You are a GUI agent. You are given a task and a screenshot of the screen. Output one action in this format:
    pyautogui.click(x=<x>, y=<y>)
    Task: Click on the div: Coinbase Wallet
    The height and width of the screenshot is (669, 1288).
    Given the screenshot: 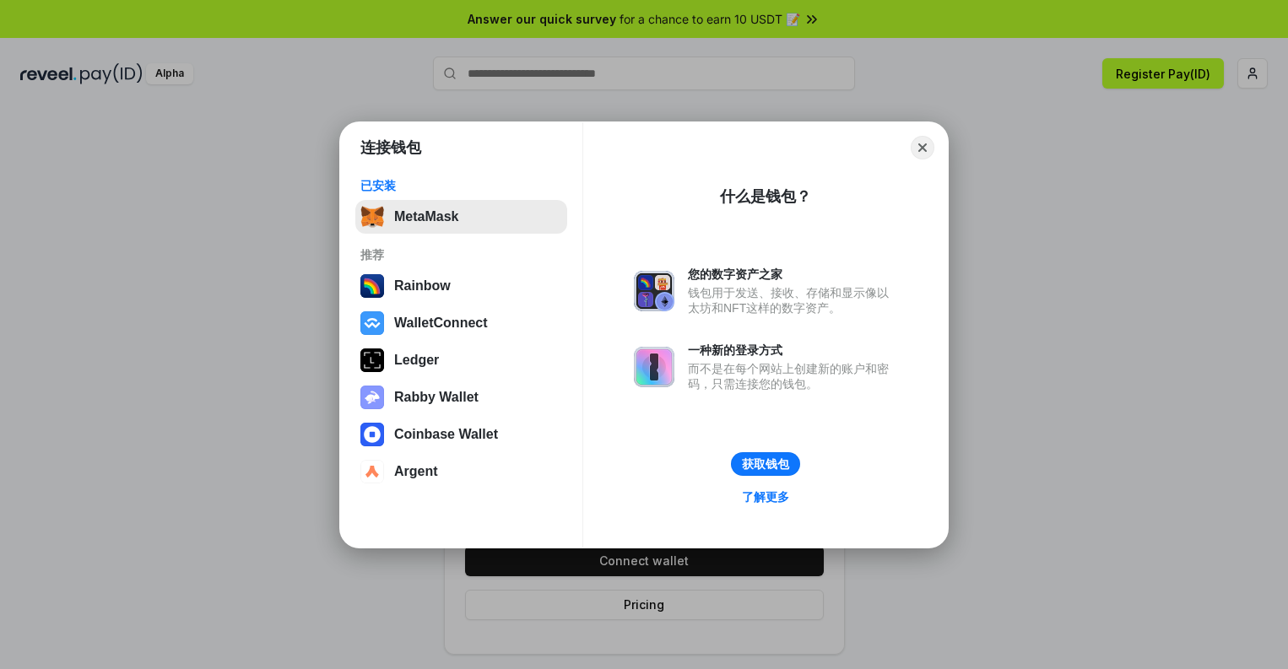 What is the action you would take?
    pyautogui.click(x=446, y=435)
    